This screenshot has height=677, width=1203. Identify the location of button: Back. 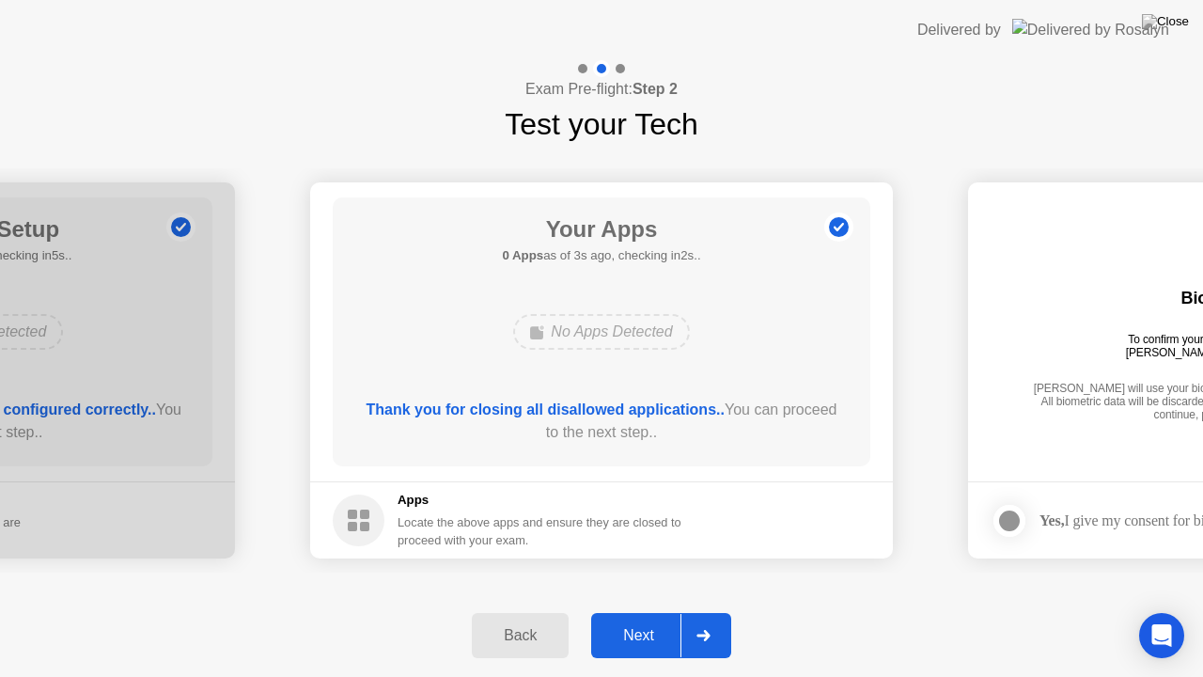
(520, 635).